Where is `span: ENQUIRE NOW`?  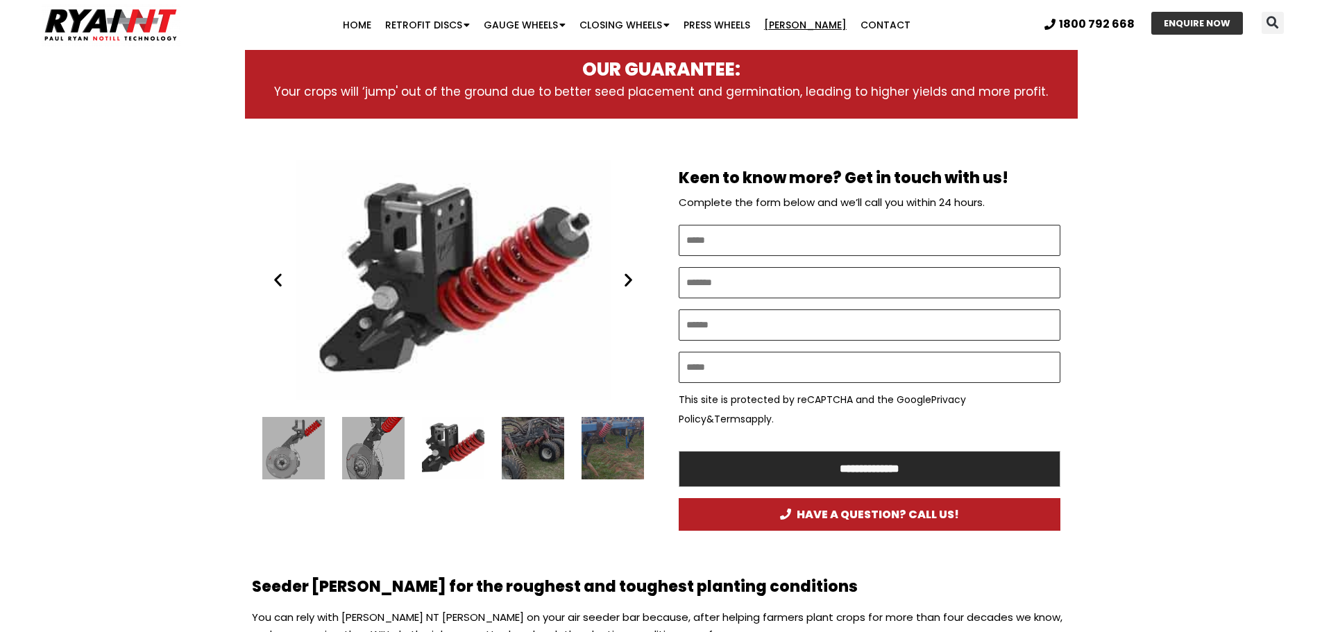
span: ENQUIRE NOW is located at coordinates (1197, 23).